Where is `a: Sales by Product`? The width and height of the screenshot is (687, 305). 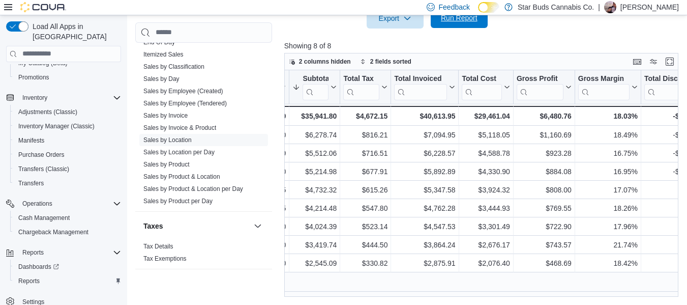
a: Sales by Product is located at coordinates (166, 164).